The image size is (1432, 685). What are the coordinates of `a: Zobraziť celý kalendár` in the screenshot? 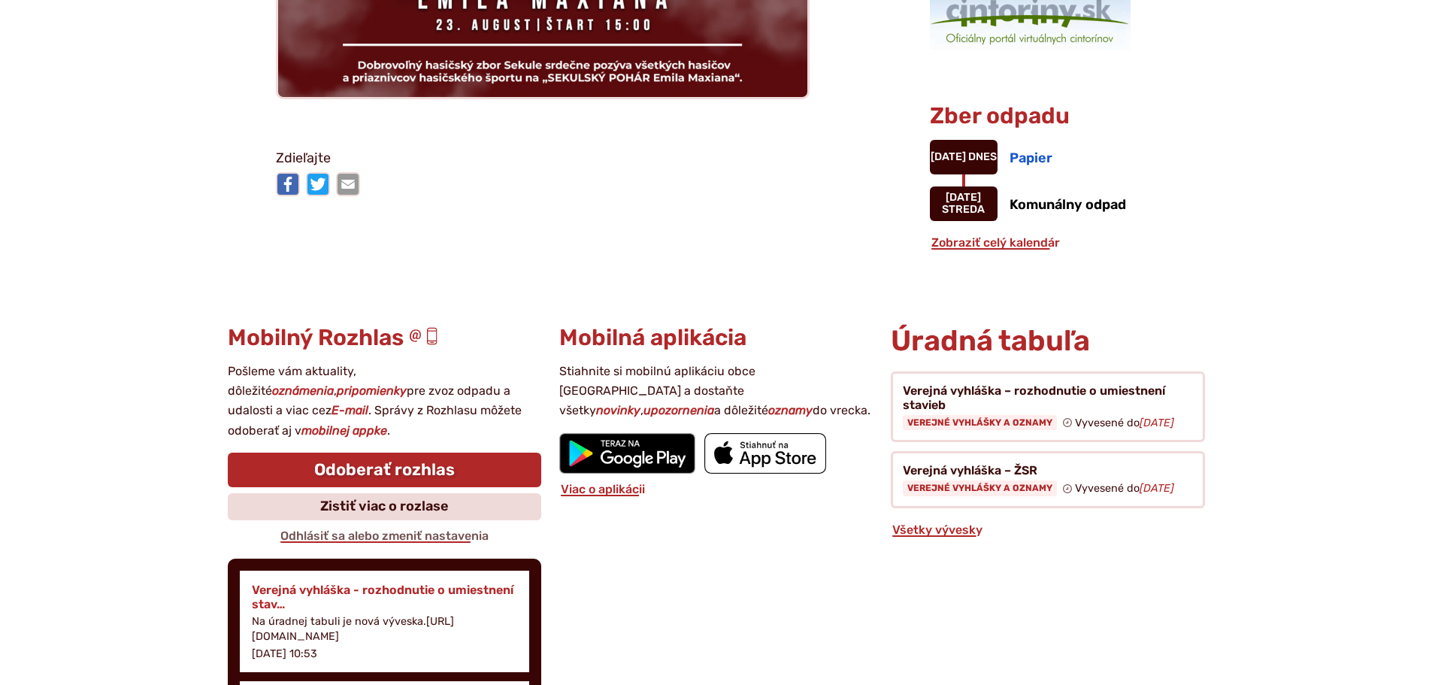 It's located at (995, 242).